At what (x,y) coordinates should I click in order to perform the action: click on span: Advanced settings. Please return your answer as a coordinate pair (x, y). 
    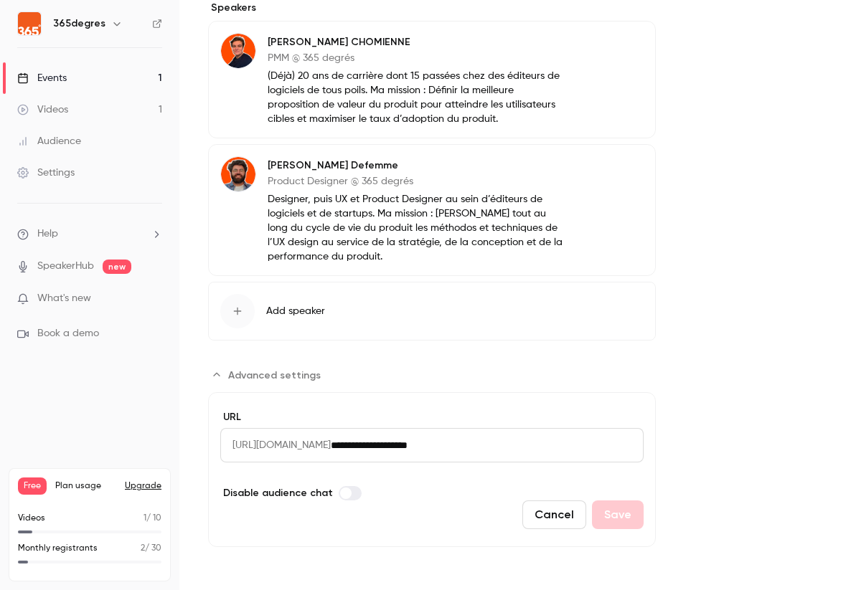
    Looking at the image, I should click on (274, 375).